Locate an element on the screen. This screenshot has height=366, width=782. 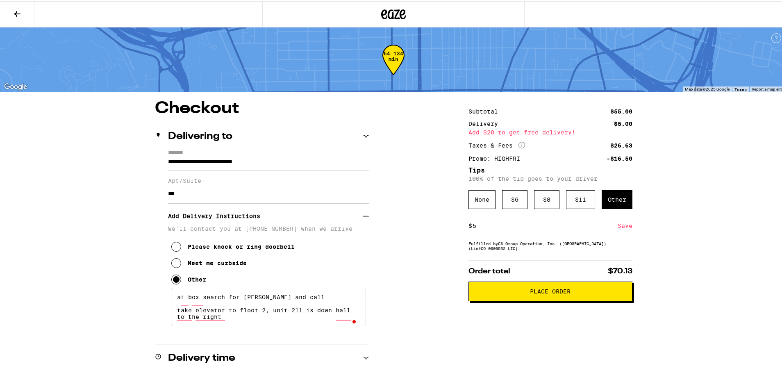
span: $70.13 is located at coordinates (620, 270).